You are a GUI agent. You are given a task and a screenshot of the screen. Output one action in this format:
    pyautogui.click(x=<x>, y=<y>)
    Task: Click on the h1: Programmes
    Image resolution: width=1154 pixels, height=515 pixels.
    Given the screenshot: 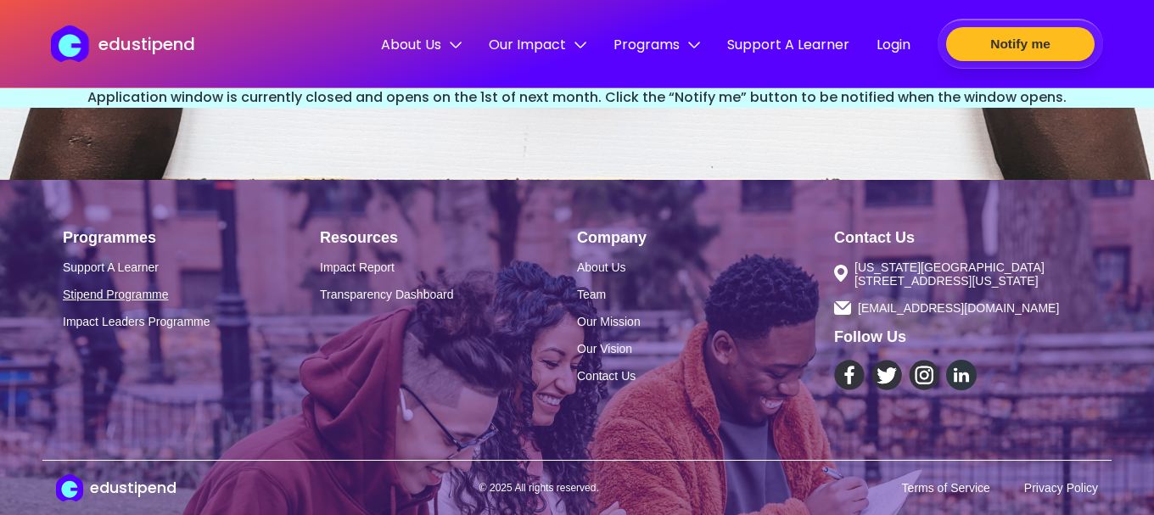 What is the action you would take?
    pyautogui.click(x=191, y=238)
    